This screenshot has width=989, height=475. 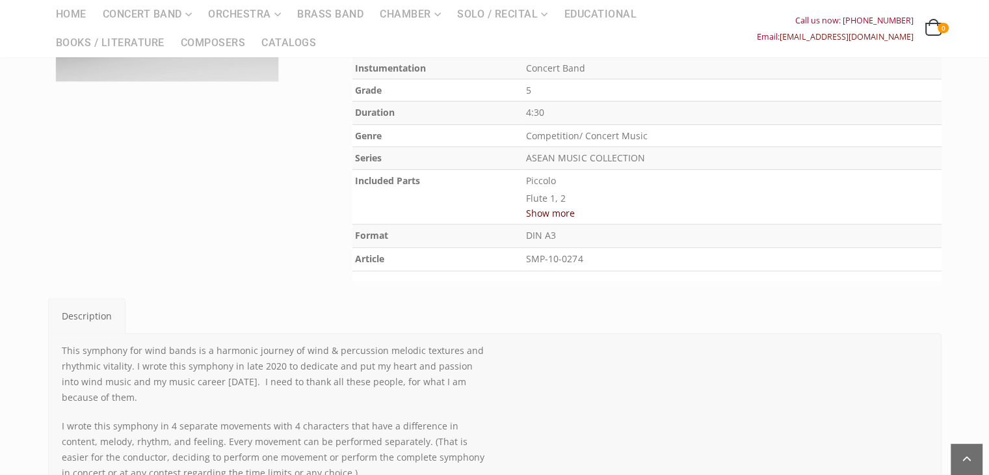 I want to click on div: Email:, so click(x=835, y=36).